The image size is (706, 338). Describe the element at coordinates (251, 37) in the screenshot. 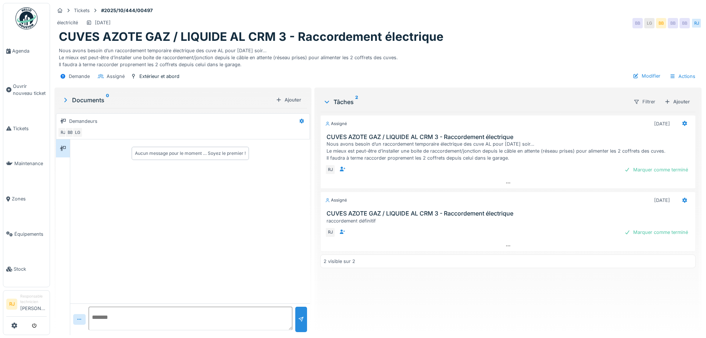

I see `h1: CUVES AZOTE GAZ / LIQUIDE AL CRM 3 - Raccordement électrique` at that location.